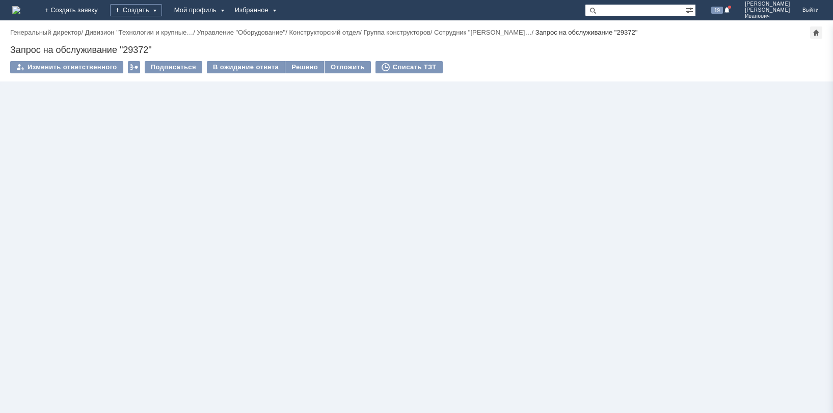  I want to click on span: Иванович, so click(767, 16).